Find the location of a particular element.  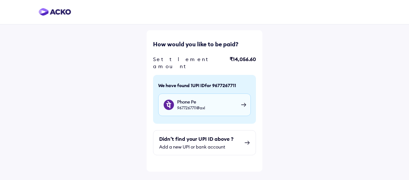

span: 9677267711@axl is located at coordinates (191, 108).